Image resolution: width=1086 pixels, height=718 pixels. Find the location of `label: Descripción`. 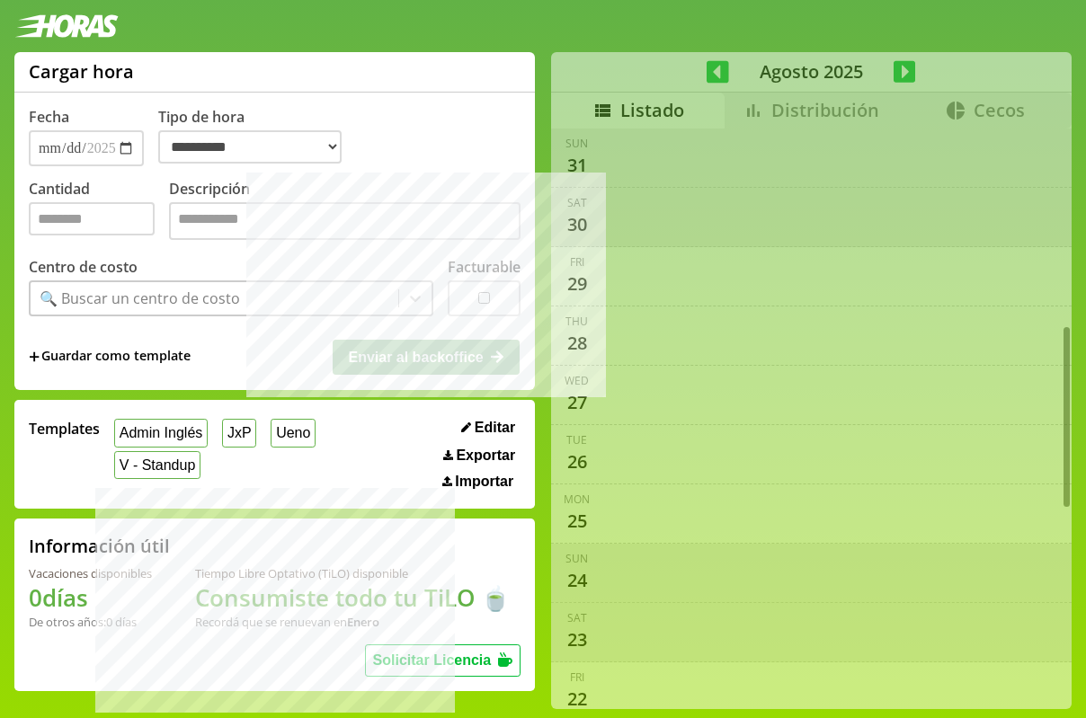

label: Descripción is located at coordinates (344, 211).